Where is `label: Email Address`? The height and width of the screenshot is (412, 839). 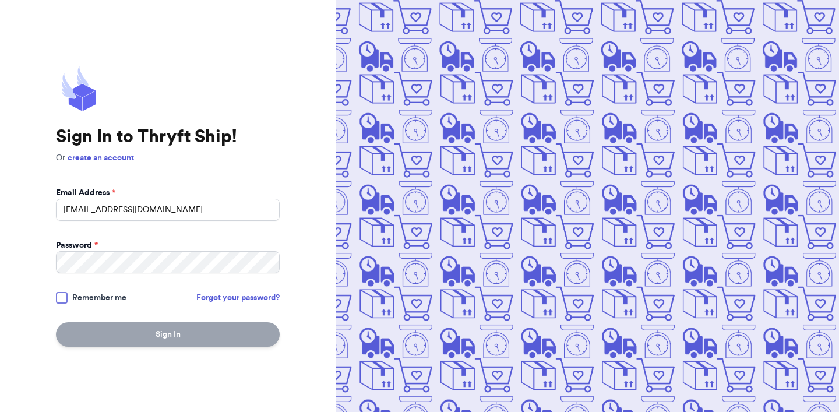
label: Email Address is located at coordinates (86, 193).